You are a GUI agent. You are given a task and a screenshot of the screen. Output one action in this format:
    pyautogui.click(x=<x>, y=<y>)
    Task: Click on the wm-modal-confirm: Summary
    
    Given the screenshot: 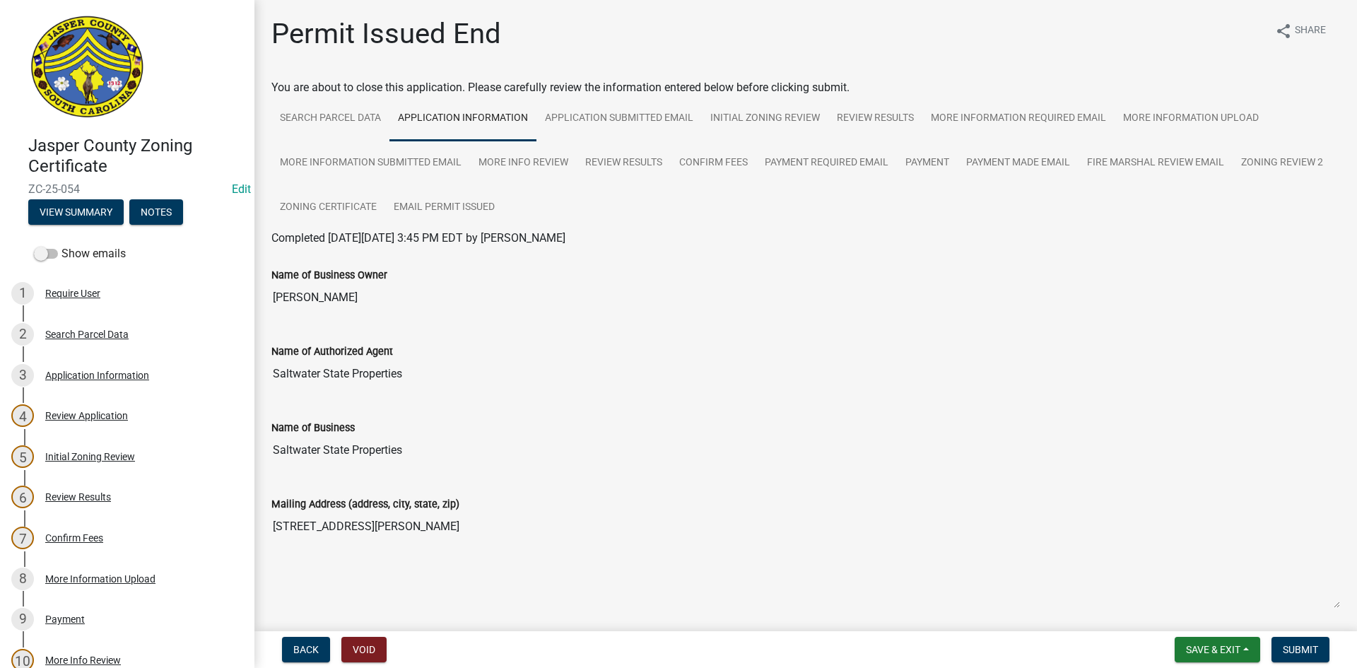 What is the action you would take?
    pyautogui.click(x=76, y=213)
    